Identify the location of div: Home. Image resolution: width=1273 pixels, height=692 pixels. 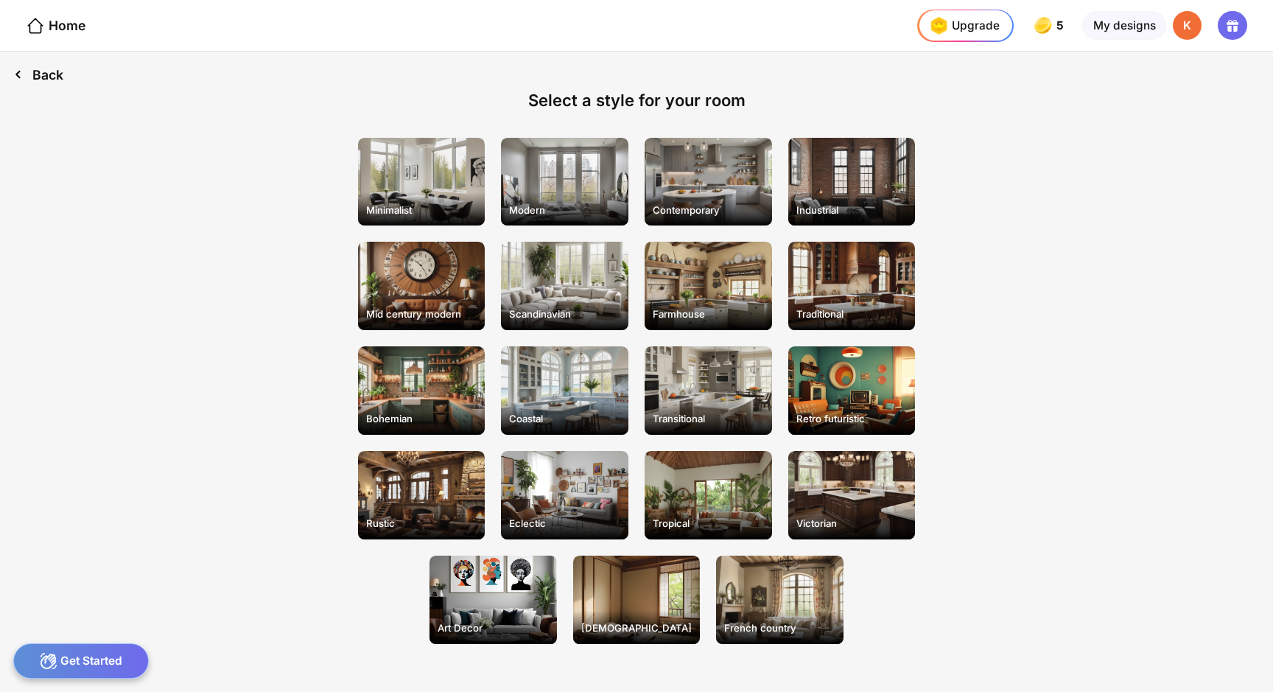
(55, 26).